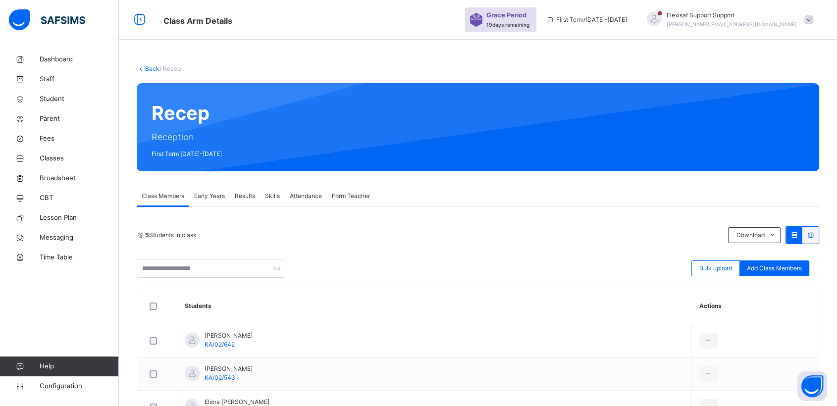 The height and width of the screenshot is (406, 837). What do you see at coordinates (79, 158) in the screenshot?
I see `span: Classes` at bounding box center [79, 158].